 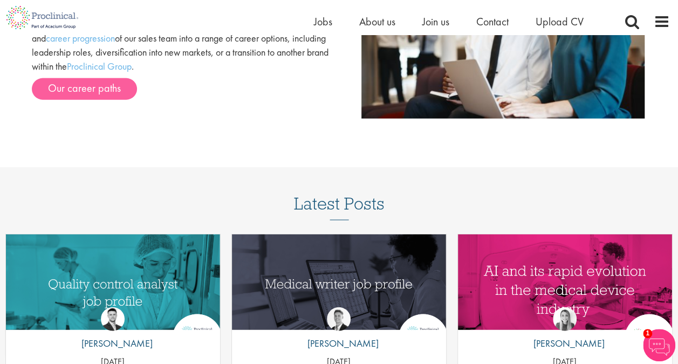 I want to click on a: Jobs, so click(x=323, y=22).